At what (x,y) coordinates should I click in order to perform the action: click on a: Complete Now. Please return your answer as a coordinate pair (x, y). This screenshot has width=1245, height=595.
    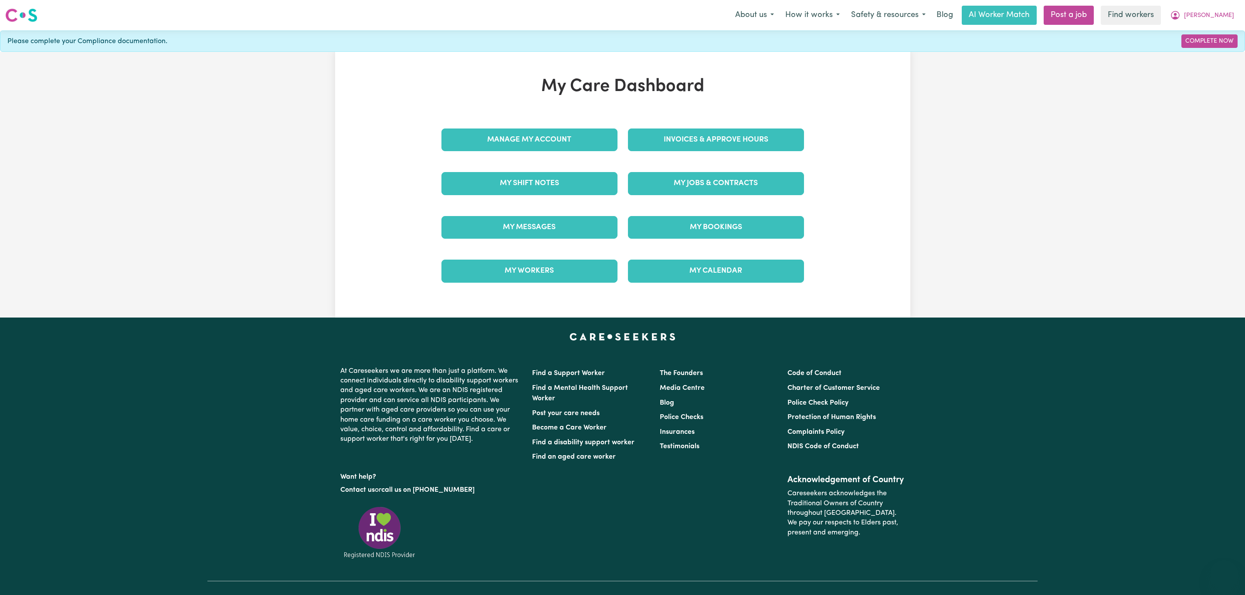
    Looking at the image, I should click on (1210, 41).